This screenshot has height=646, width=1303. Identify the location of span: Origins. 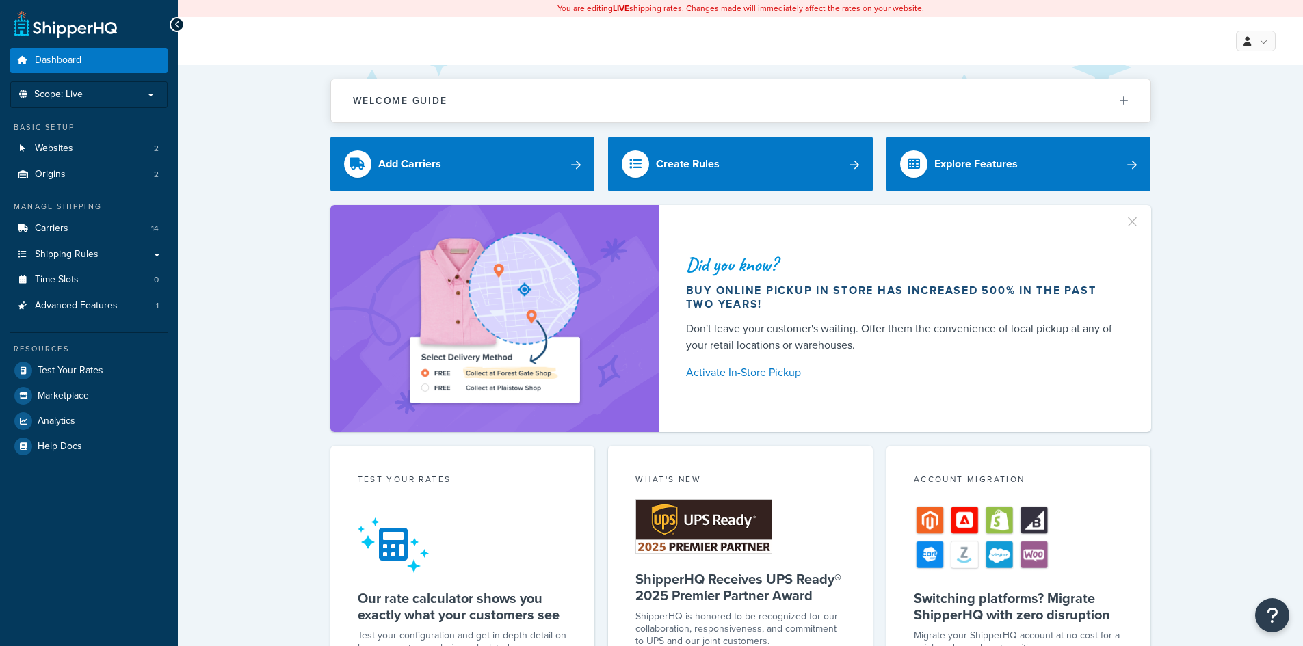
(50, 174).